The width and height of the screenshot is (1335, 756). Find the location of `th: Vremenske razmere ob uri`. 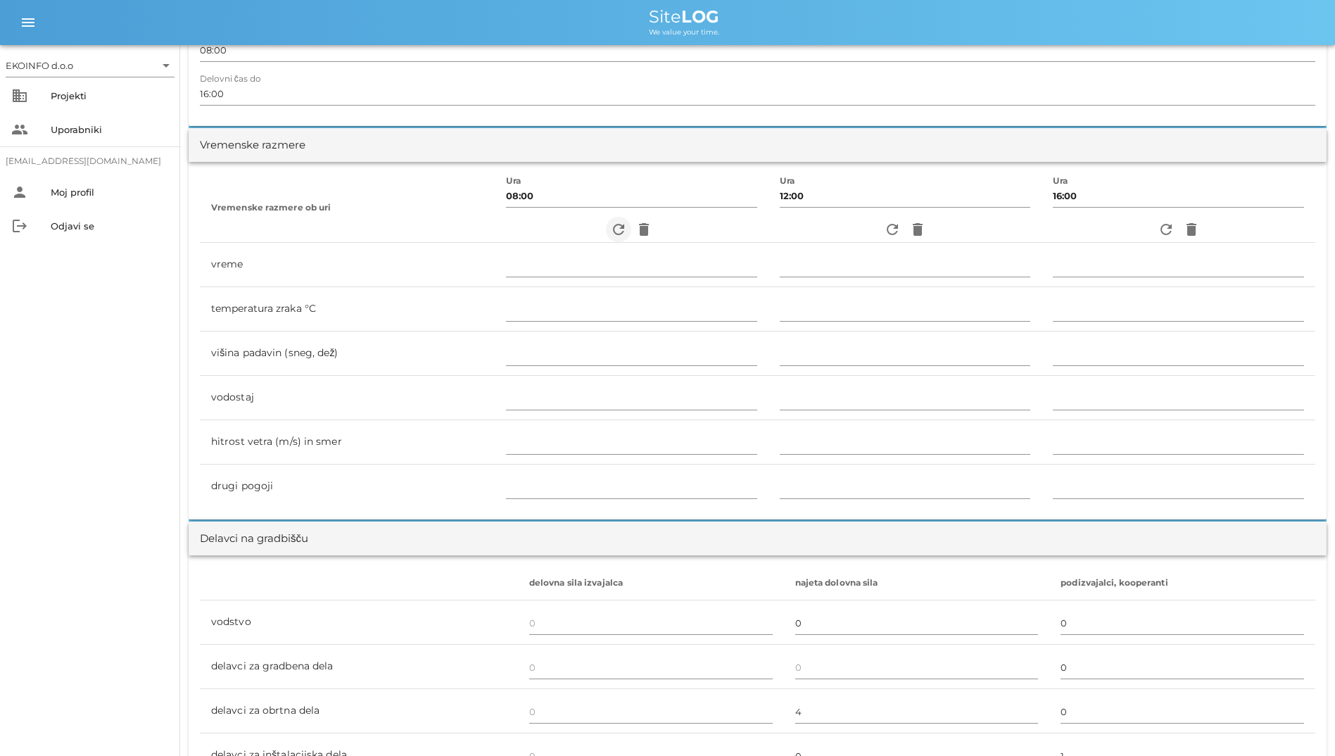

th: Vremenske razmere ob uri is located at coordinates (347, 208).